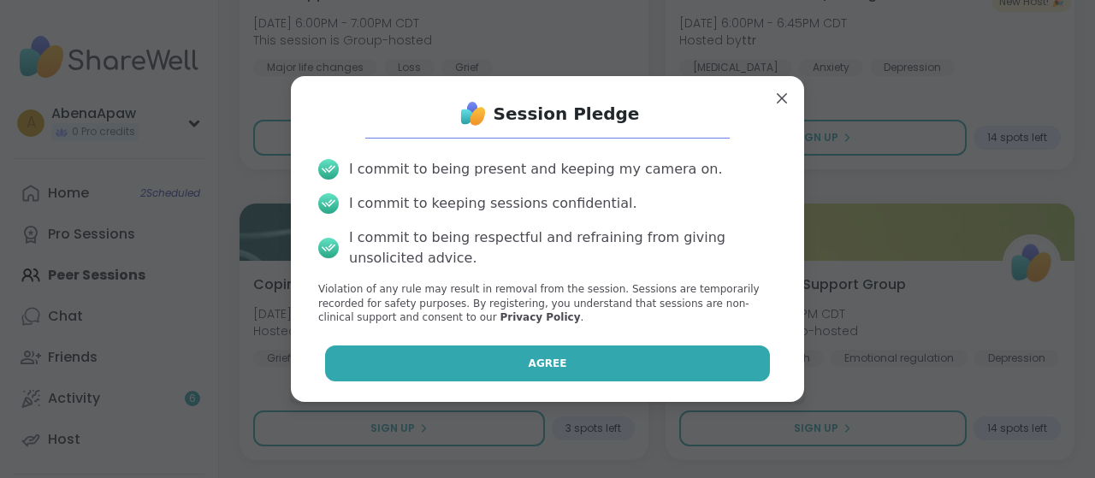  I want to click on div: I commit to being present and keeping my camera on., so click(536, 169).